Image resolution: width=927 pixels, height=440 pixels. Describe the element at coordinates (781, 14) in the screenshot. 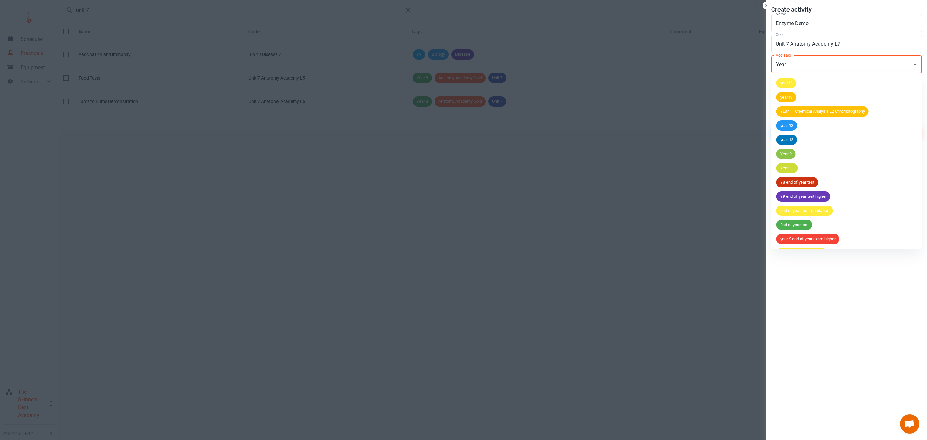

I see `label: Name` at that location.